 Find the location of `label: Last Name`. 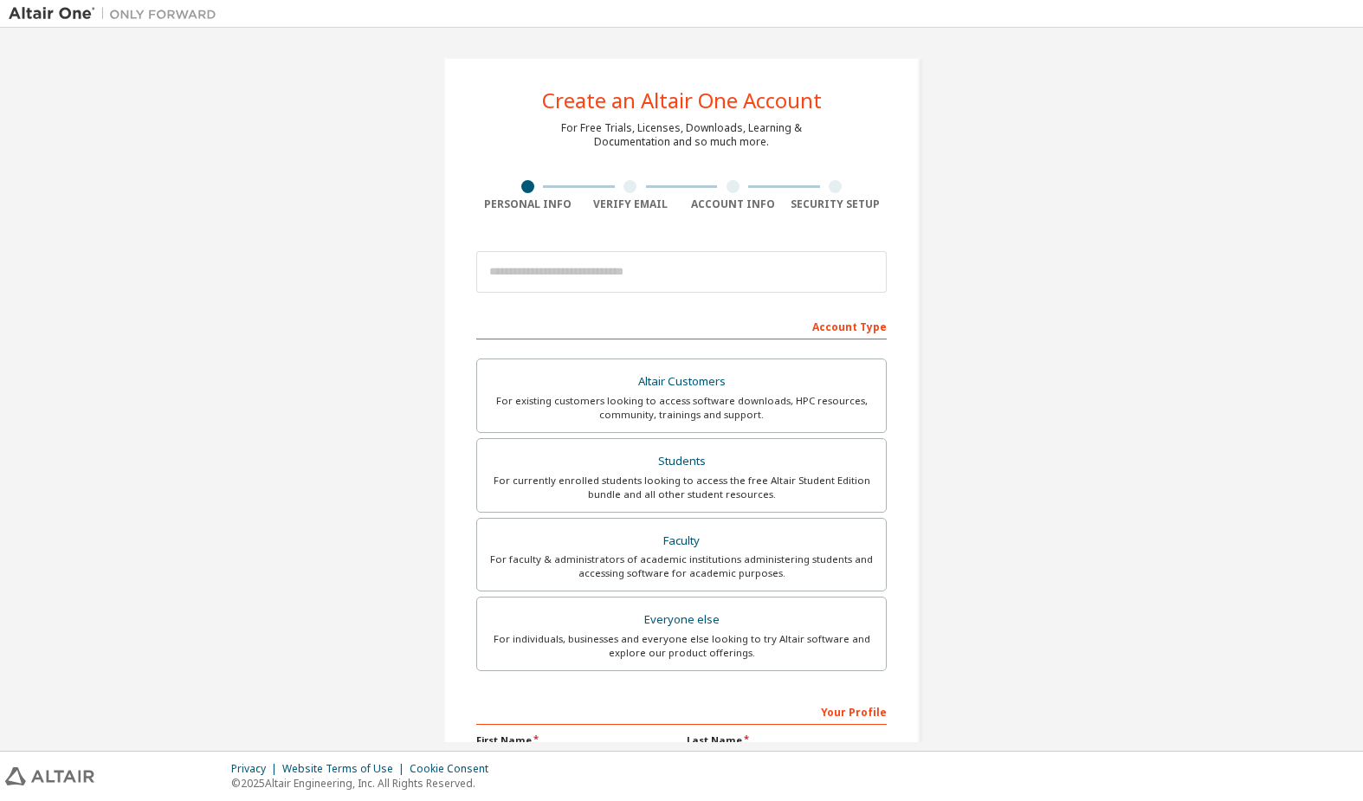

label: Last Name is located at coordinates (787, 741).